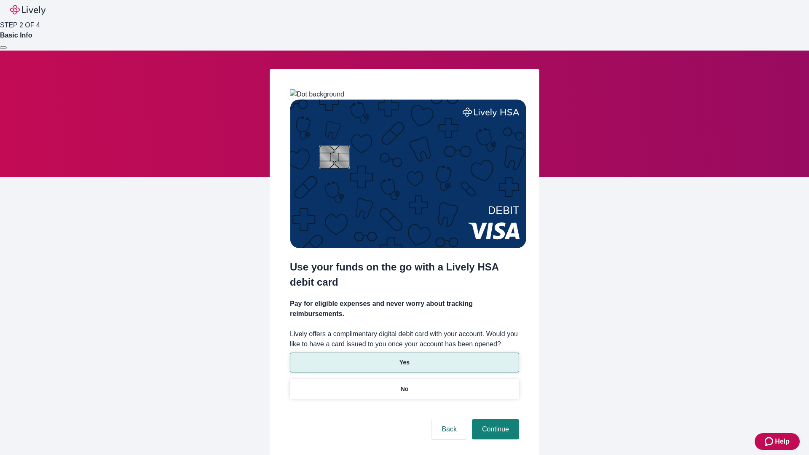 The height and width of the screenshot is (455, 809). I want to click on svg: Zendesk support icon, so click(770, 441).